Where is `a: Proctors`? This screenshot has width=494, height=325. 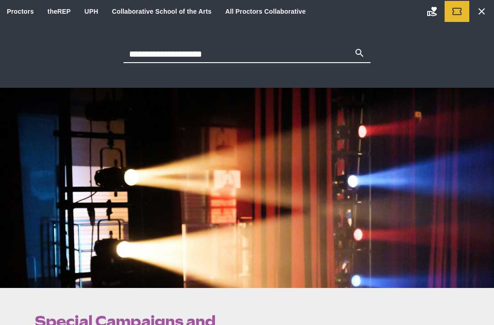
a: Proctors is located at coordinates (20, 11).